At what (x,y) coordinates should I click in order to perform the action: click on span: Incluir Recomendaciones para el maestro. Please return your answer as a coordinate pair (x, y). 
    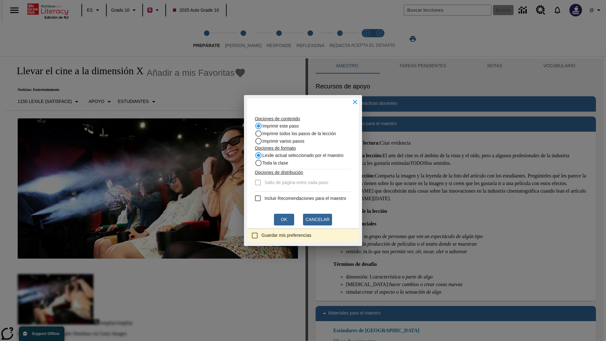
    Looking at the image, I should click on (305, 198).